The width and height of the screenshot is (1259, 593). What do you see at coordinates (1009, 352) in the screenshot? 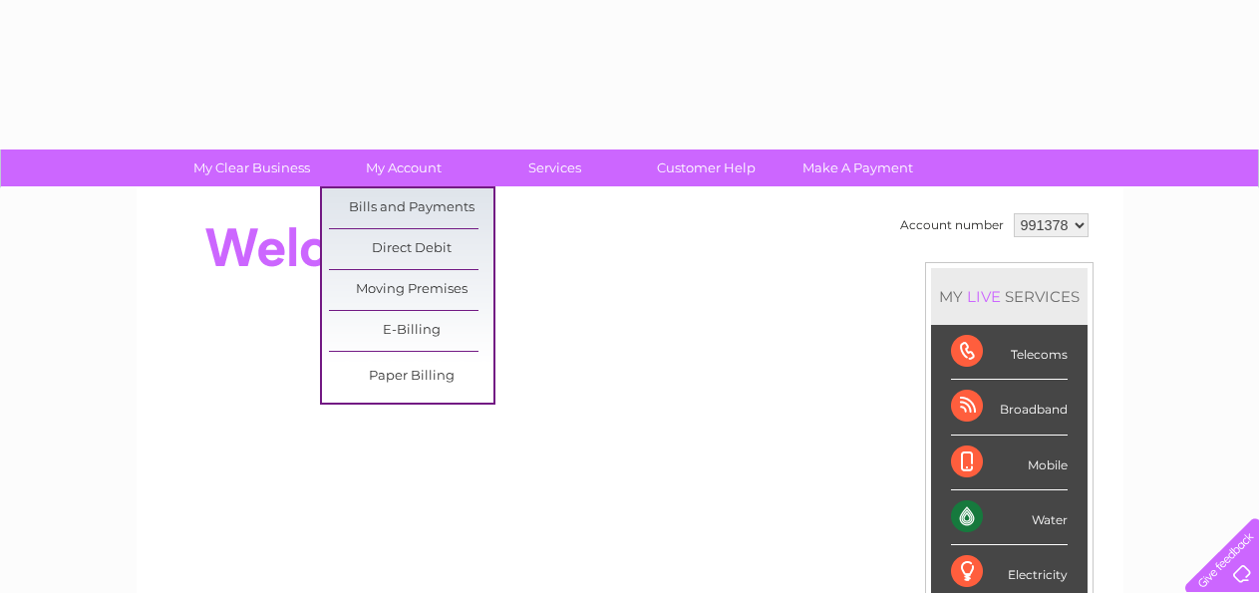
I see `div: Telecoms` at bounding box center [1009, 352].